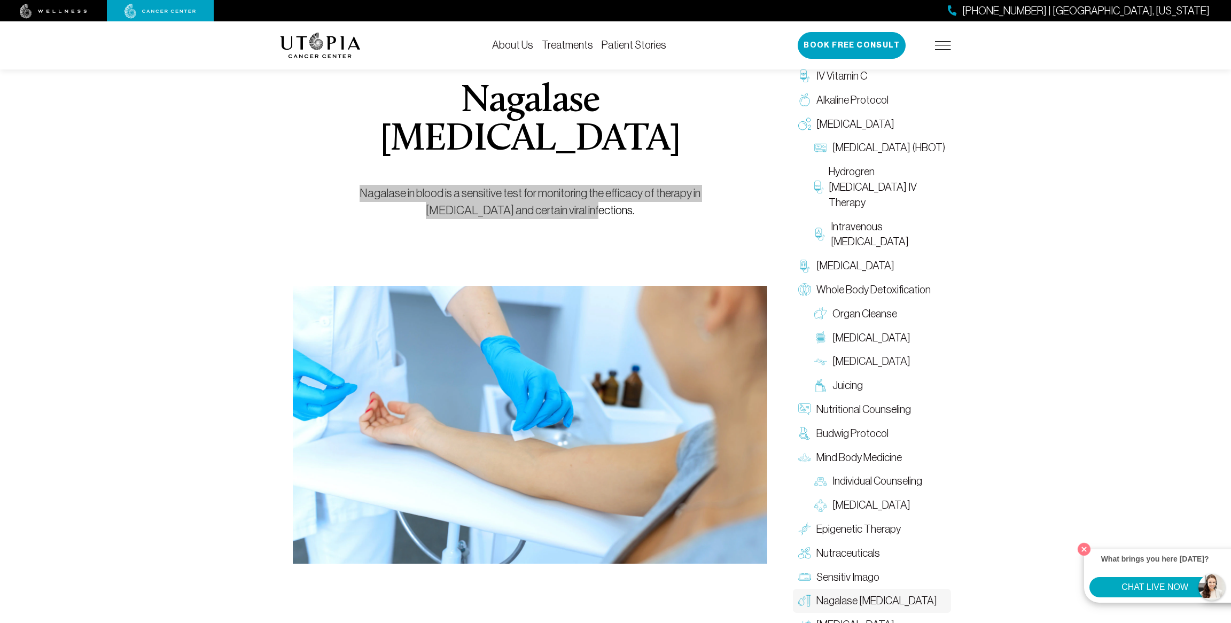  I want to click on a: Alkaline Protocol, so click(872, 100).